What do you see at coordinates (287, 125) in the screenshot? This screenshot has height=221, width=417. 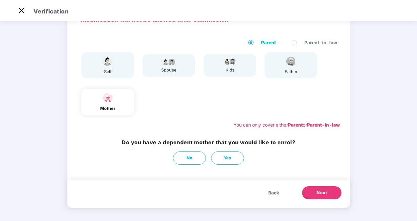 I see `div: You can only cover either or` at bounding box center [287, 125].